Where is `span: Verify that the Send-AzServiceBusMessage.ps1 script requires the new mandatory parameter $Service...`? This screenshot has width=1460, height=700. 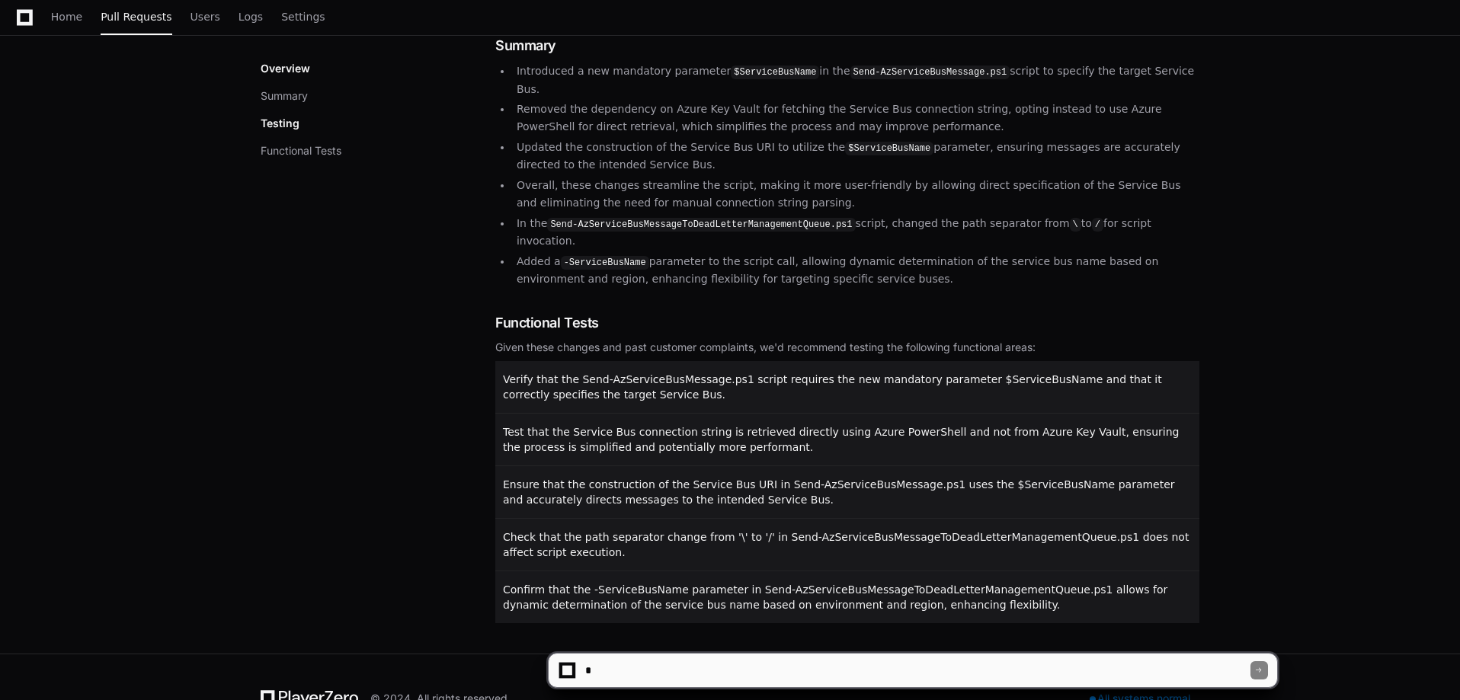
span: Verify that the Send-AzServiceBusMessage.ps1 script requires the new mandatory parameter $Service... is located at coordinates (832, 387).